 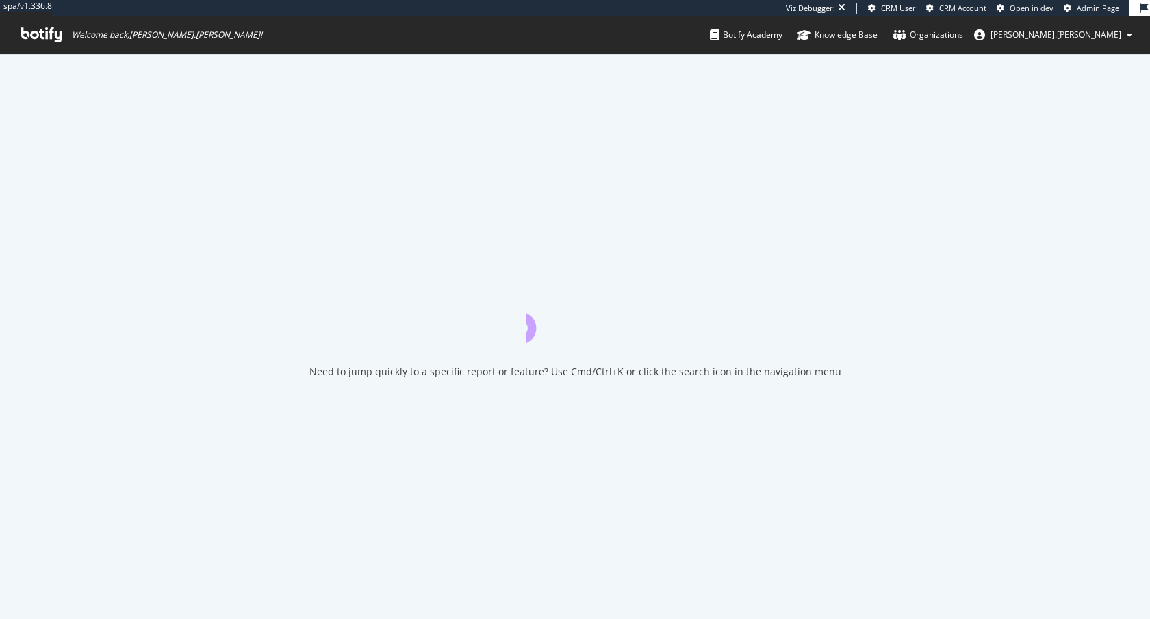 I want to click on div: Viz Debugger:, so click(x=810, y=8).